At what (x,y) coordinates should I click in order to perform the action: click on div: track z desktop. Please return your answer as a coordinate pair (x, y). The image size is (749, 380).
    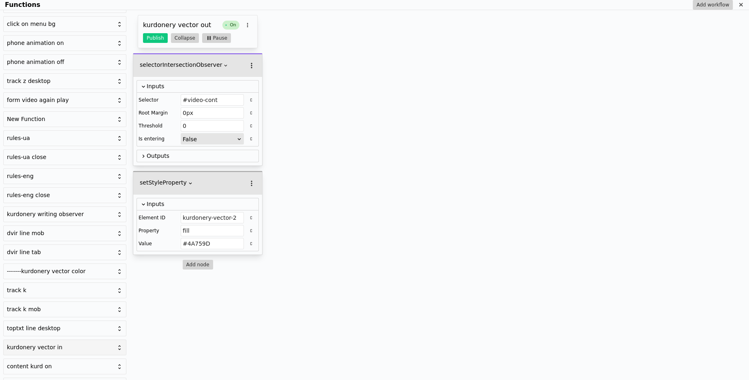
    Looking at the image, I should click on (60, 81).